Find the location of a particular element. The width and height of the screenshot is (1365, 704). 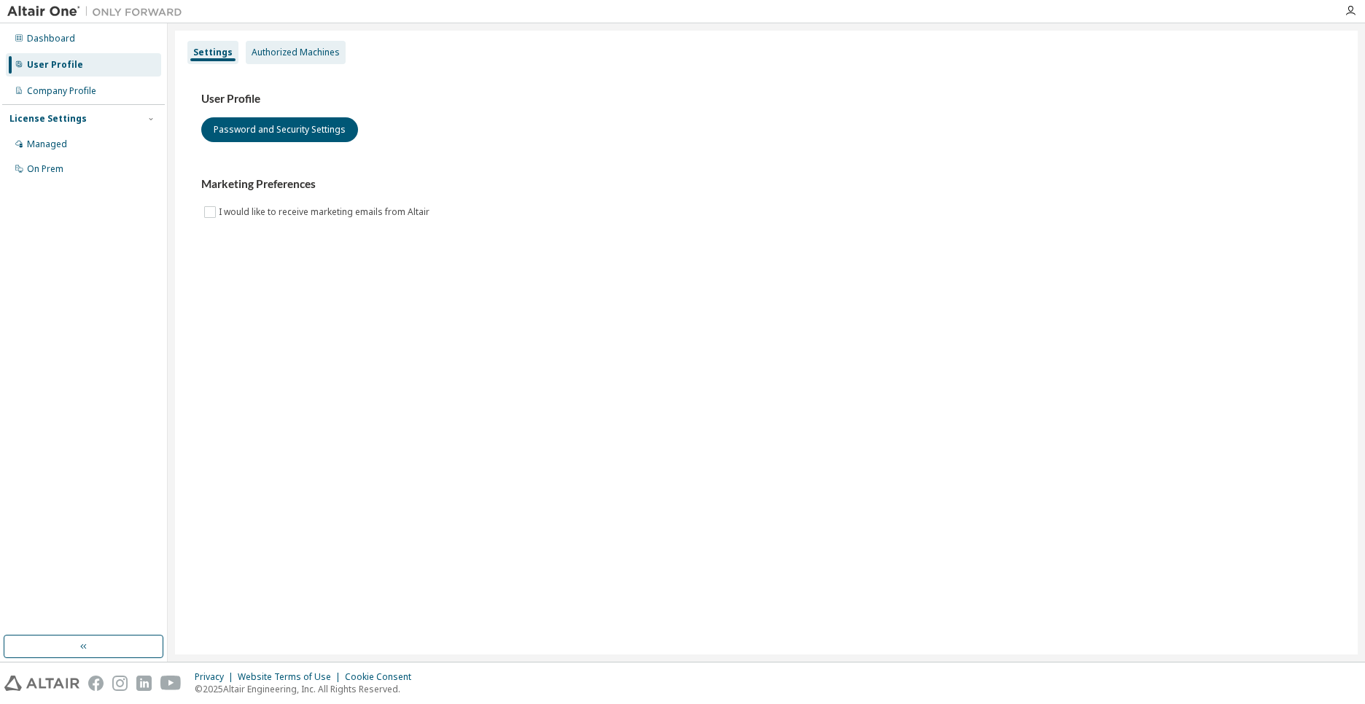

div: Privacy is located at coordinates (216, 677).